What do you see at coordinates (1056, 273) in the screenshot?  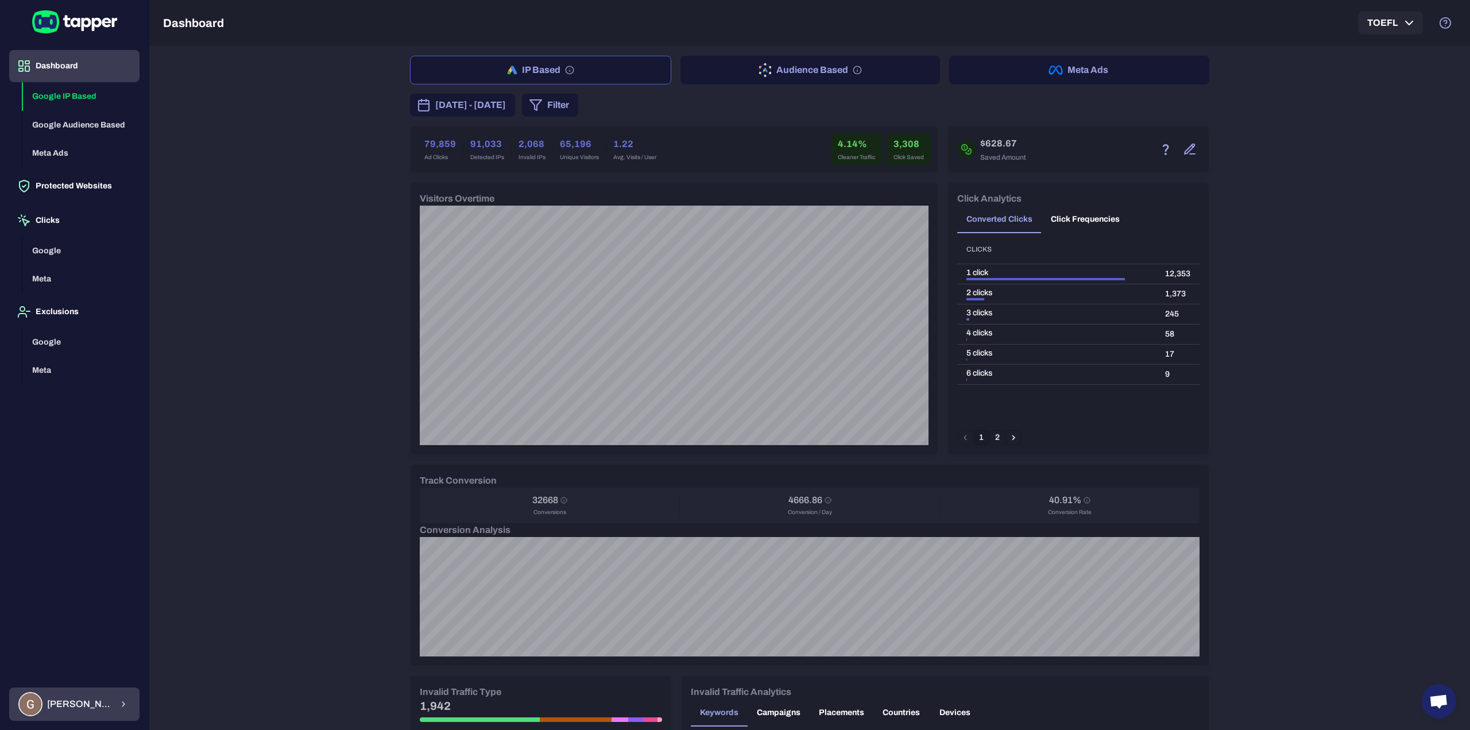 I see `div: 1 click` at bounding box center [1056, 273].